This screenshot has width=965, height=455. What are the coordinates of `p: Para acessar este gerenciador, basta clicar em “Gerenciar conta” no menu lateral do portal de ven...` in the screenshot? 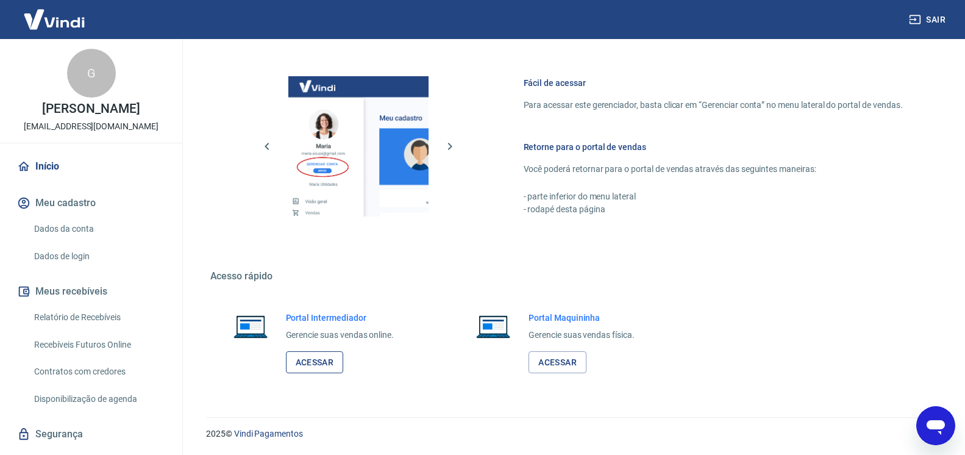 It's located at (713, 105).